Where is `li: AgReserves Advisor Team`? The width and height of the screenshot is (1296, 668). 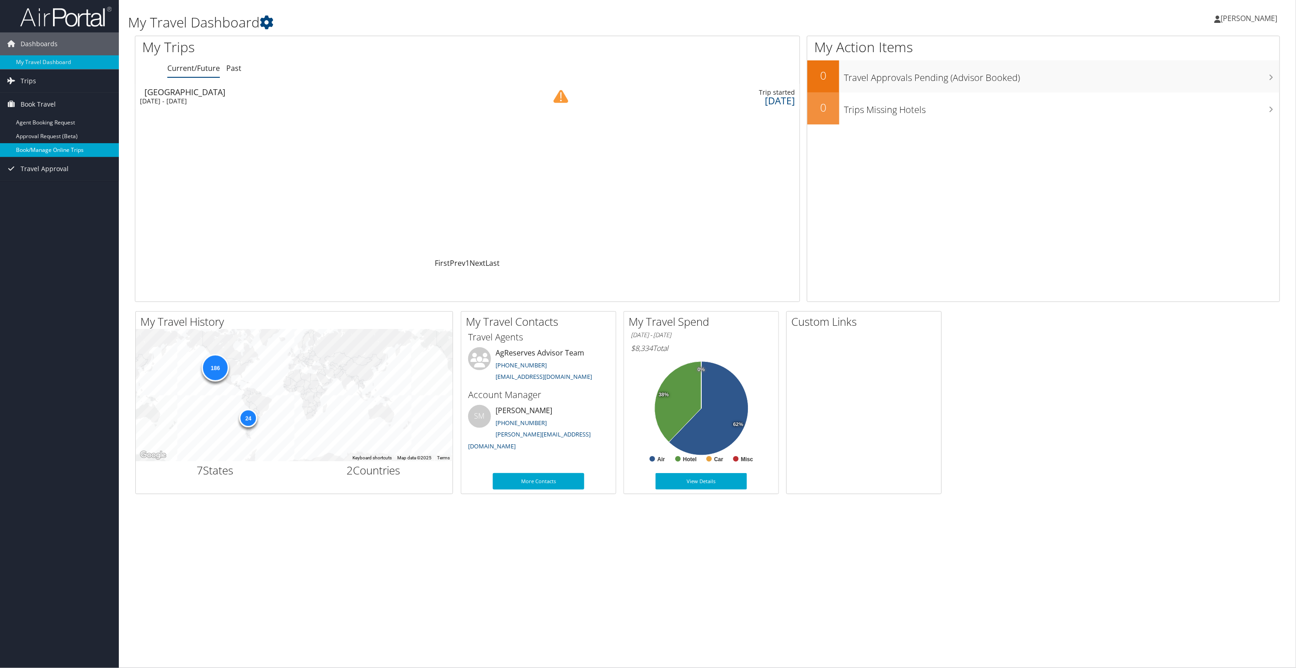
li: AgReserves Advisor Team is located at coordinates (539, 366).